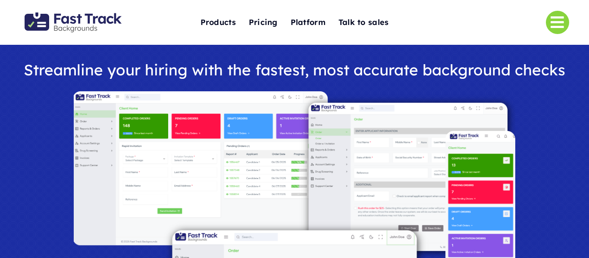  What do you see at coordinates (263, 22) in the screenshot?
I see `a: Pricing` at bounding box center [263, 22].